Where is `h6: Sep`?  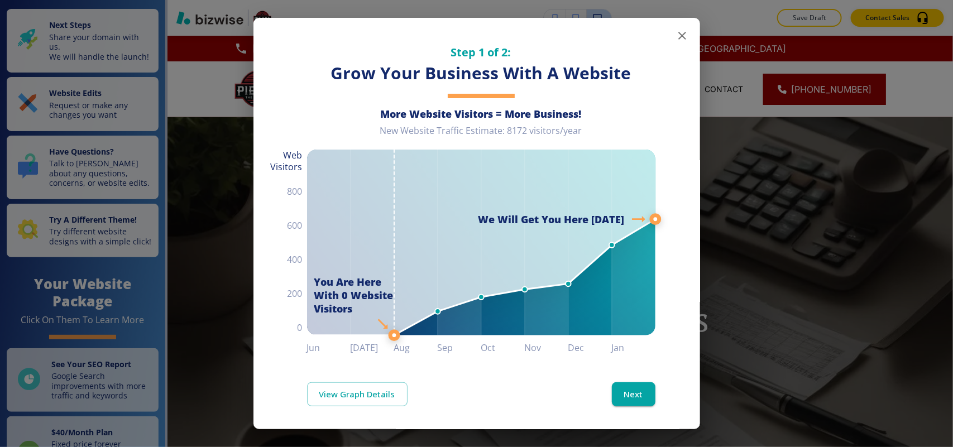 h6: Sep is located at coordinates (459, 348).